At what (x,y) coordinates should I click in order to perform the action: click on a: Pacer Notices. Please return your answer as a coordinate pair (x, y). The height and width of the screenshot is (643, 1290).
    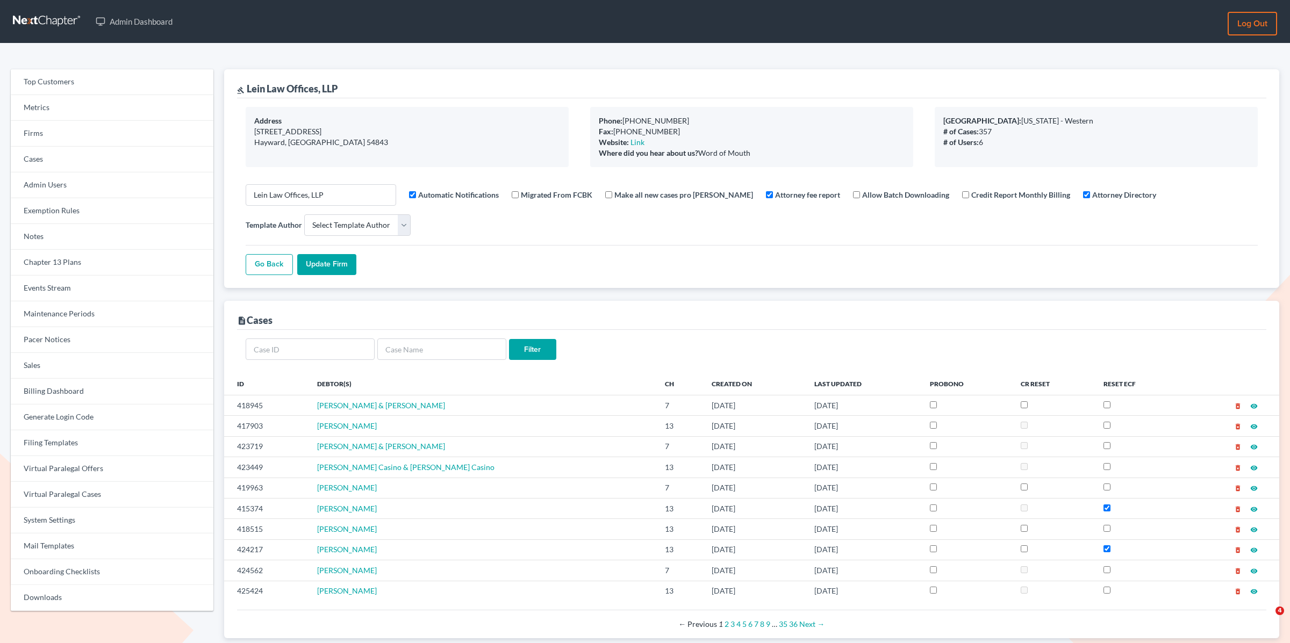
    Looking at the image, I should click on (112, 340).